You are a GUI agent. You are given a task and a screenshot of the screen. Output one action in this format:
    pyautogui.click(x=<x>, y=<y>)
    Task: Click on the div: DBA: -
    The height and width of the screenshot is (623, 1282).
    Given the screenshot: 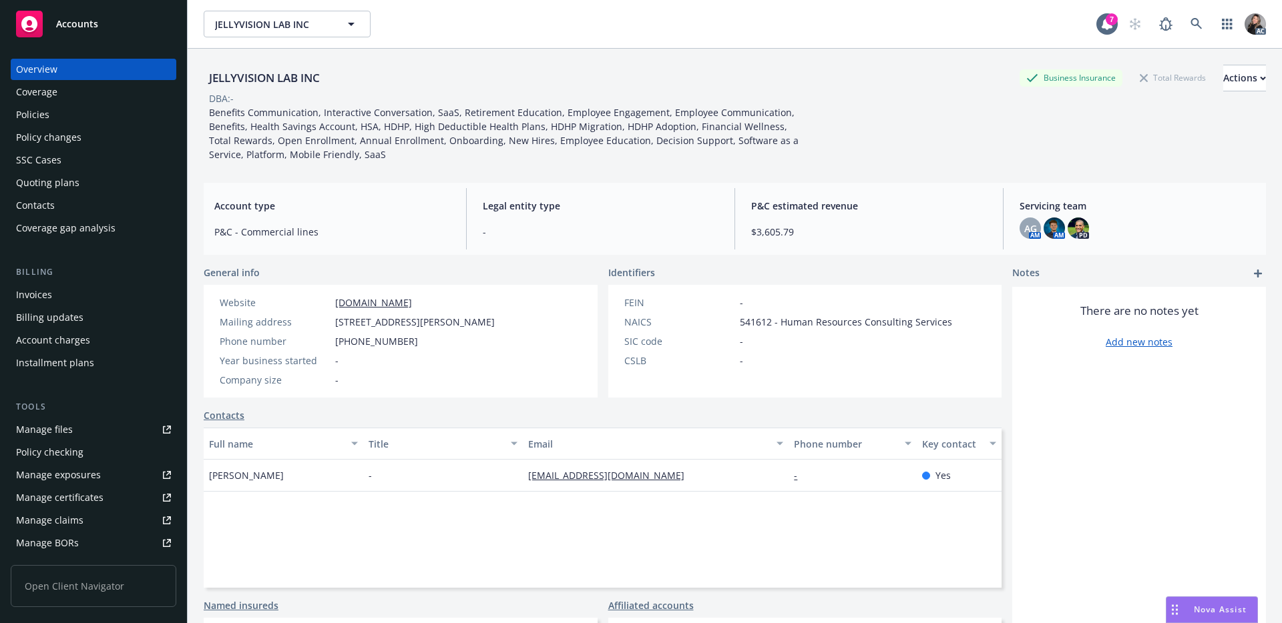 What is the action you would take?
    pyautogui.click(x=221, y=98)
    